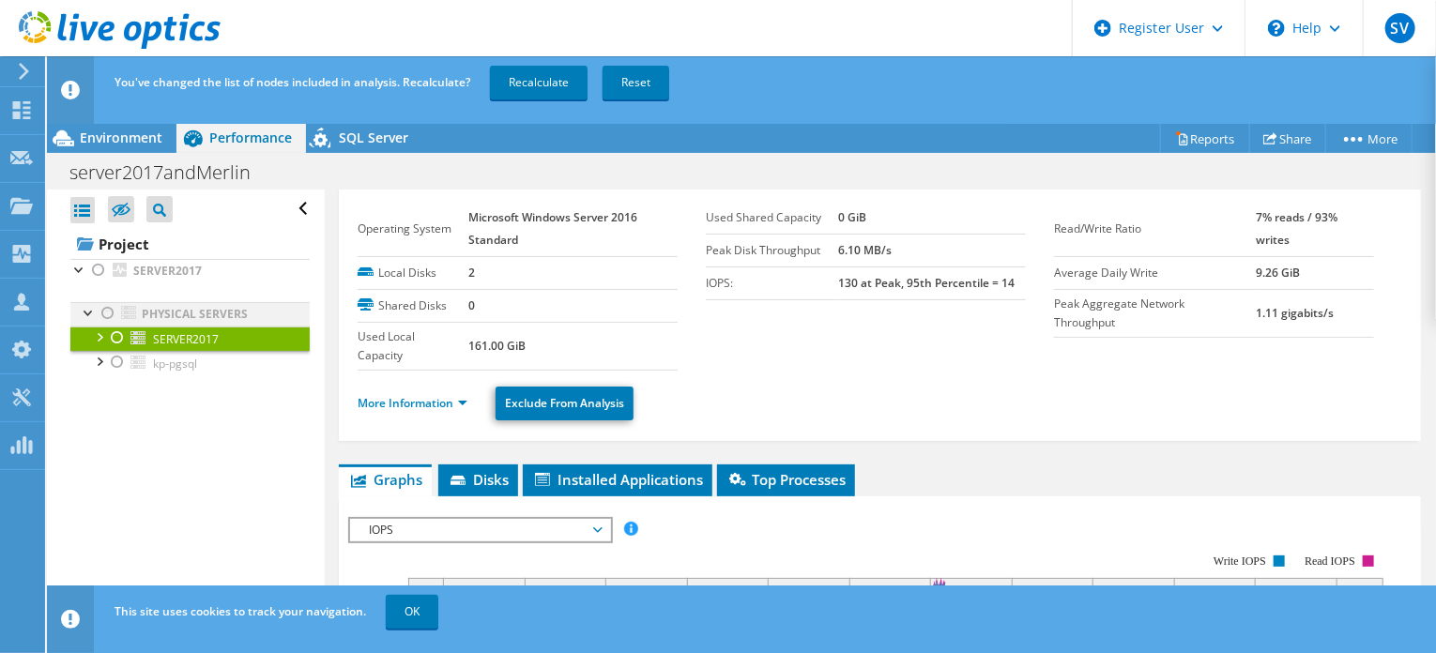  What do you see at coordinates (553, 228) in the screenshot?
I see `b: Microsoft Windows Server 2016 Standard` at bounding box center [553, 228].